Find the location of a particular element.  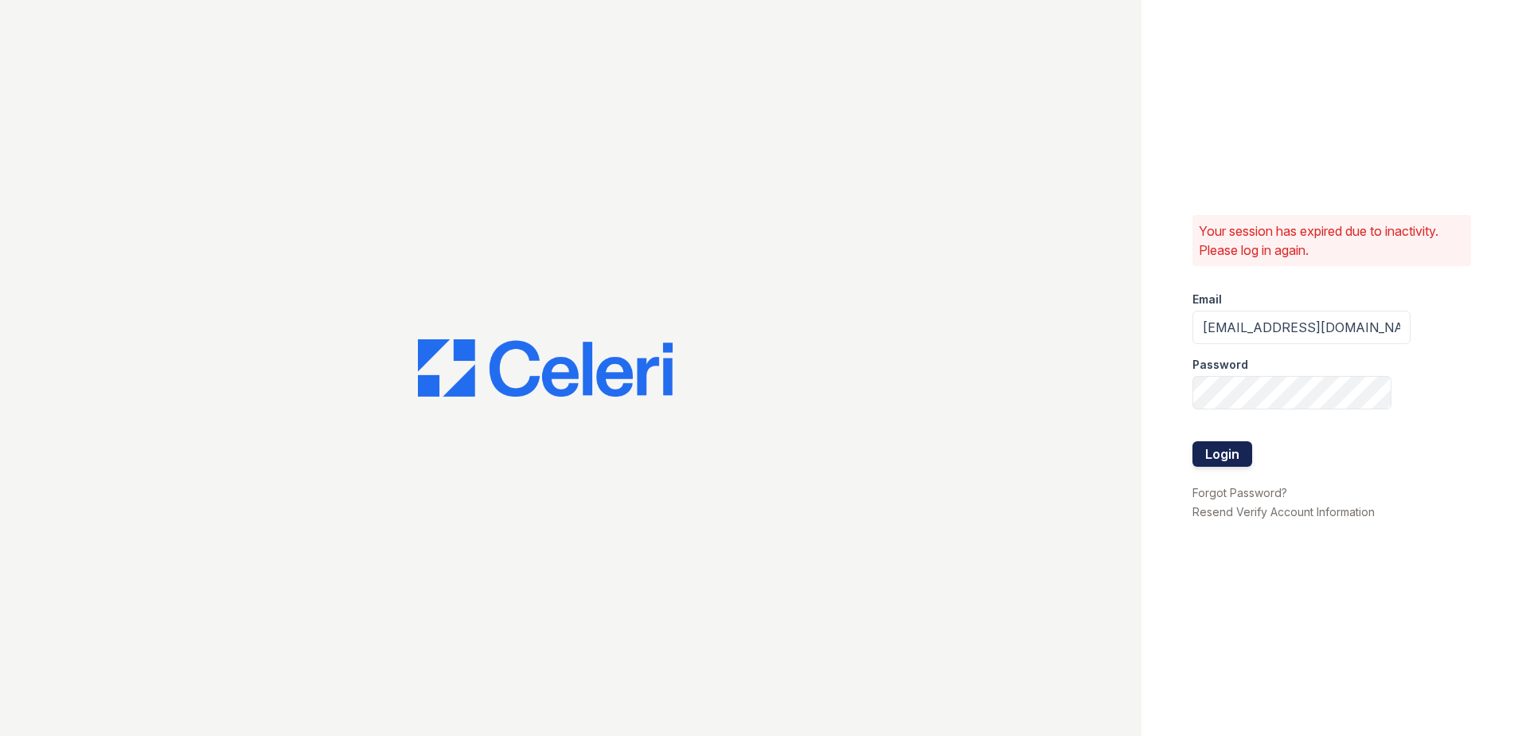

button: Login is located at coordinates (1222, 454).